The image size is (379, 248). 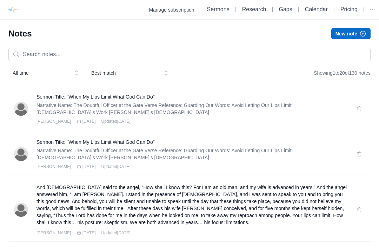 What do you see at coordinates (13, 9) in the screenshot?
I see `img: logo` at bounding box center [13, 9].